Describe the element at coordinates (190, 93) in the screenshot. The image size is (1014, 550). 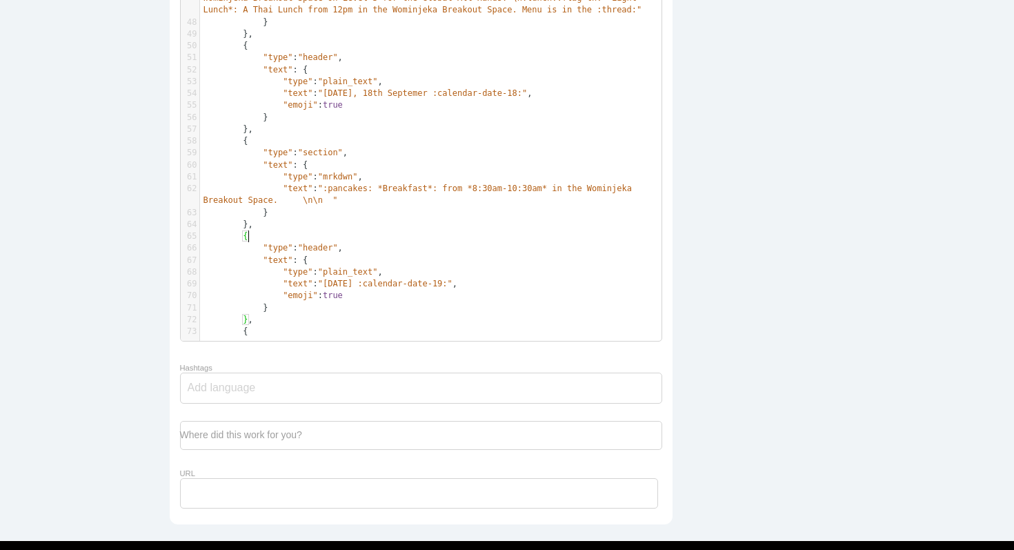
I see `div: 54` at that location.